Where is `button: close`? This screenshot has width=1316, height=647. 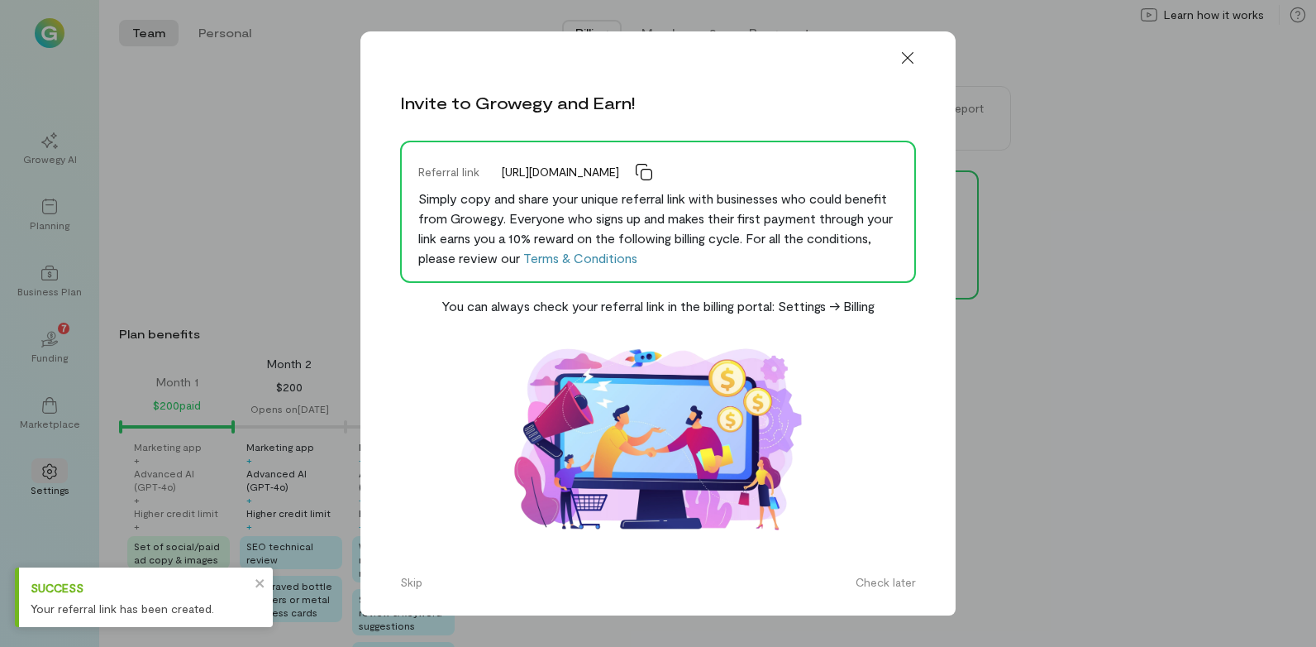 button: close is located at coordinates (260, 582).